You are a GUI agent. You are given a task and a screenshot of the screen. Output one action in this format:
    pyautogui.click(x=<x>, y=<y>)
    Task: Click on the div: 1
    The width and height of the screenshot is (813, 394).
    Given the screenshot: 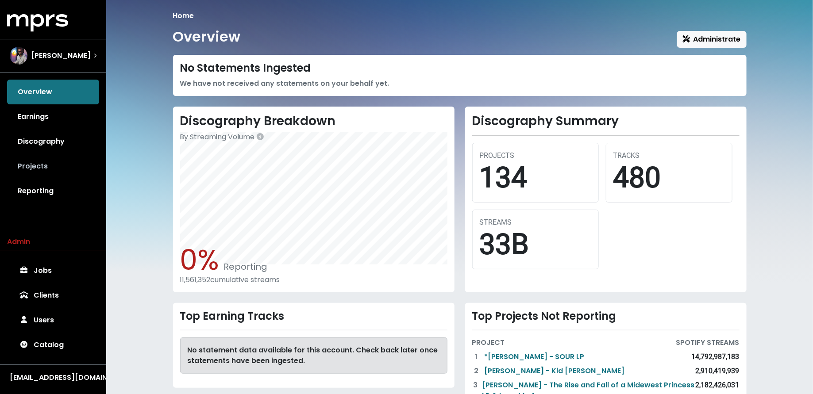 What is the action you would take?
    pyautogui.click(x=477, y=357)
    